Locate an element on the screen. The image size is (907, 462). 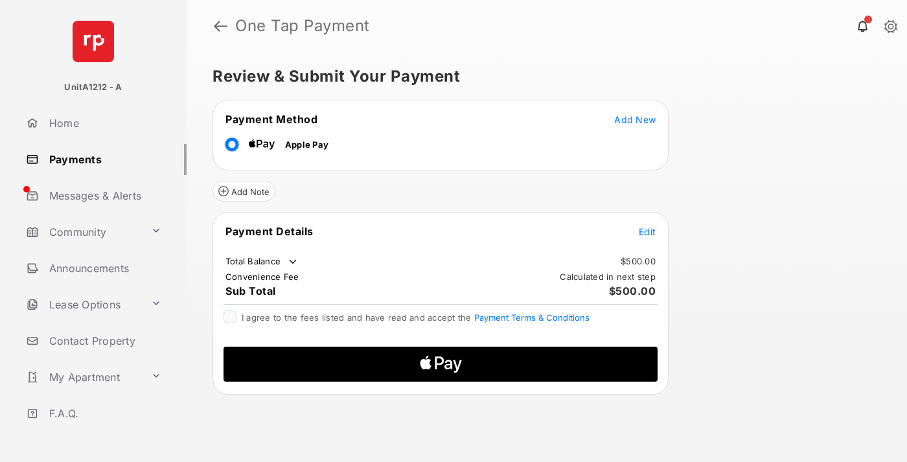
a: Messages & Alerts is located at coordinates (104, 196).